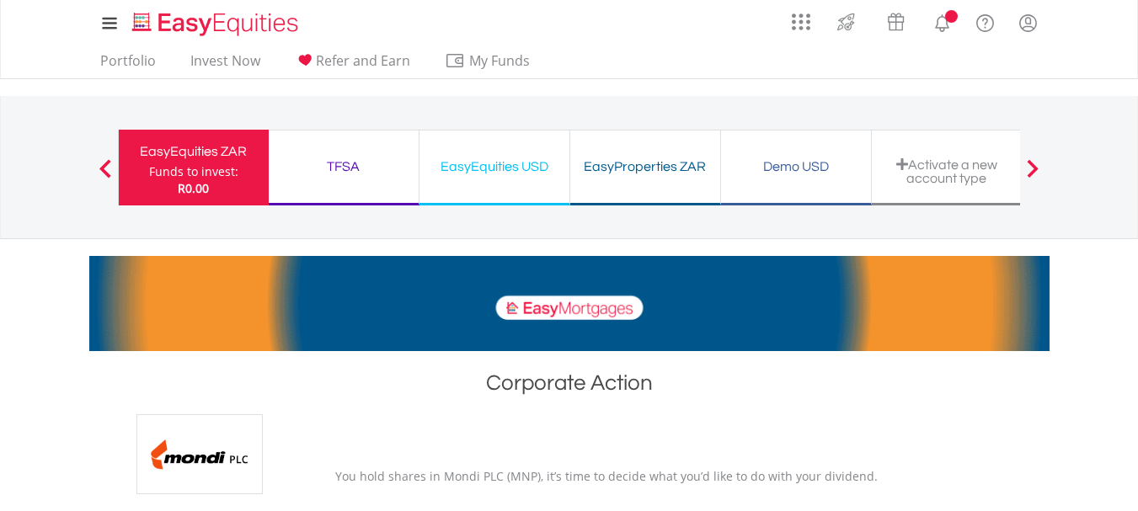 This screenshot has width=1138, height=511. I want to click on span: My Funds, so click(499, 61).